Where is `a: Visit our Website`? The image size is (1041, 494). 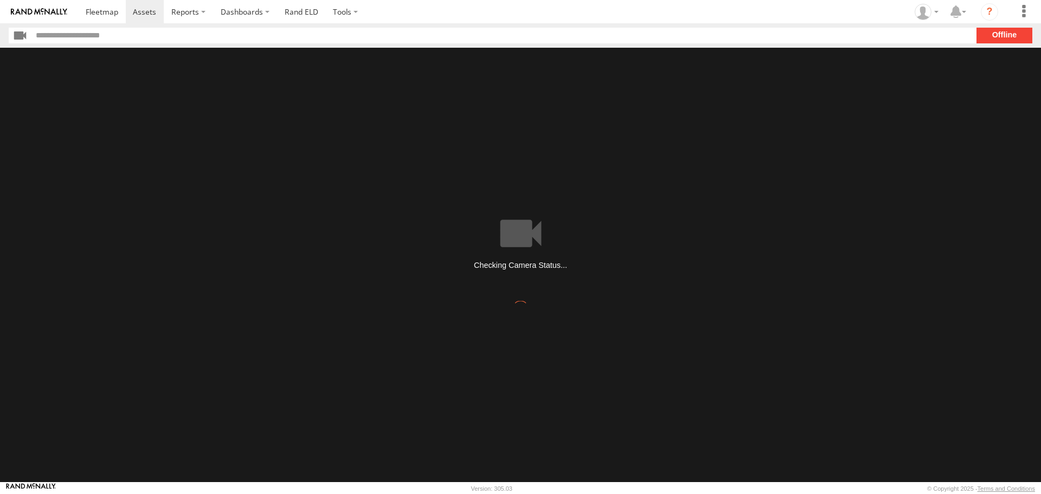
a: Visit our Website is located at coordinates (31, 489).